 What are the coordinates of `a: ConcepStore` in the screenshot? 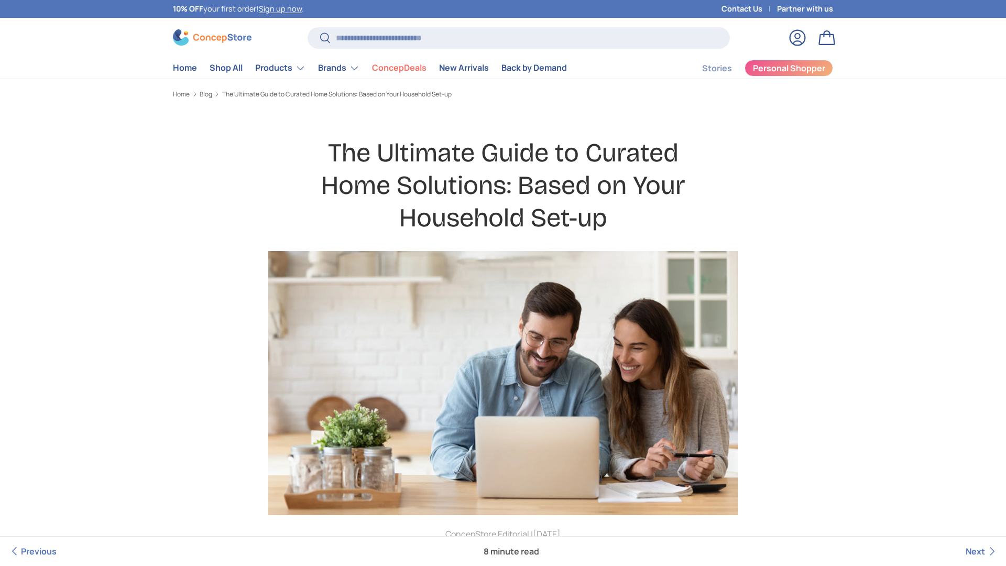 It's located at (212, 37).